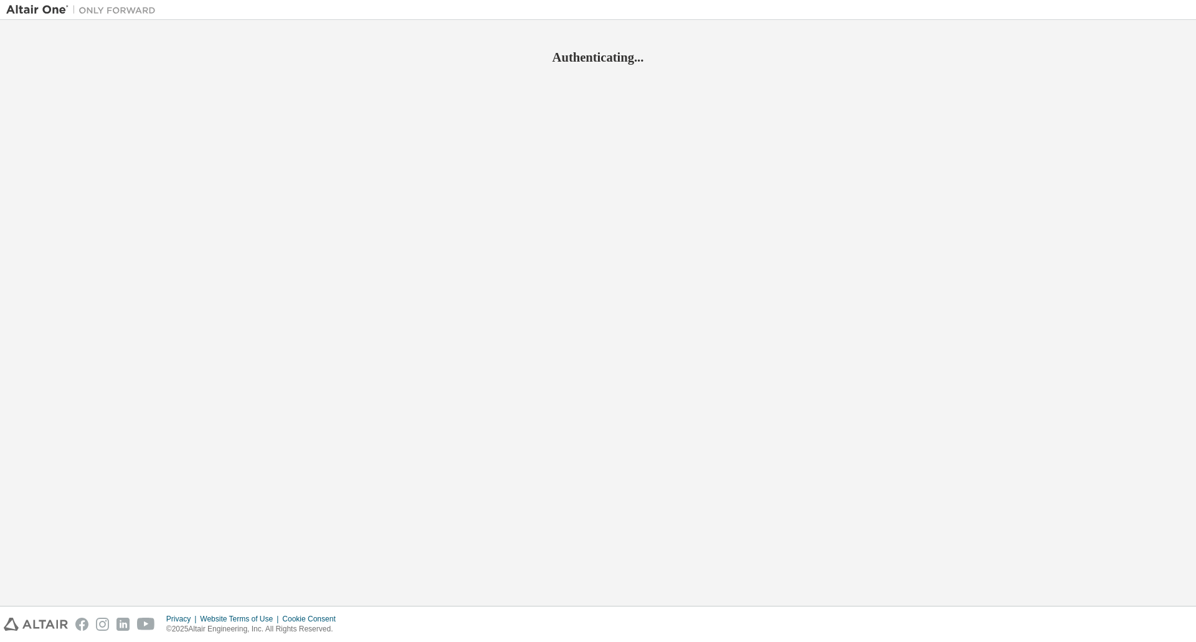 The height and width of the screenshot is (642, 1196). I want to click on img: linkedin.svg, so click(123, 624).